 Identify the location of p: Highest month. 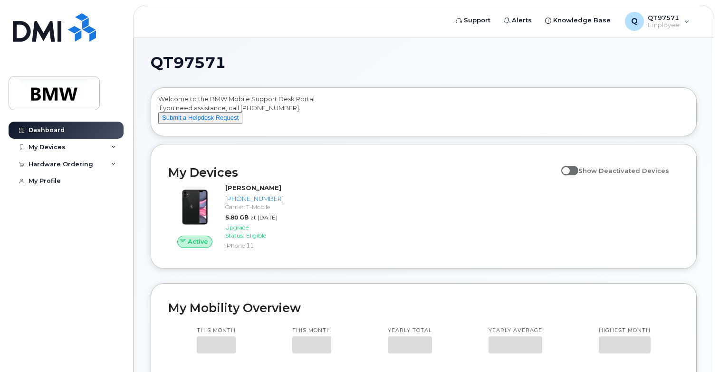
(625, 331).